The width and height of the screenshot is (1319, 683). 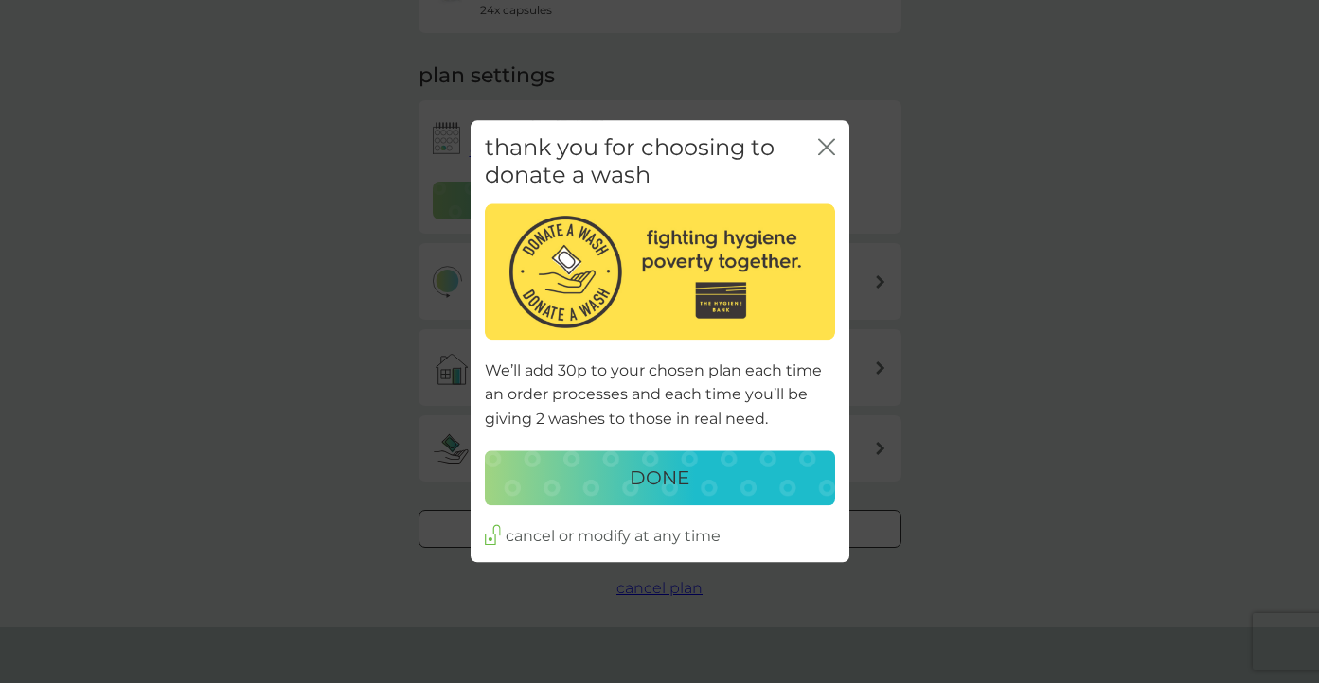 What do you see at coordinates (660, 395) in the screenshot?
I see `p: We’ll add 30p to your chosen plan each time an order processes and each time you’ll be giving 2 w...` at bounding box center [660, 395].